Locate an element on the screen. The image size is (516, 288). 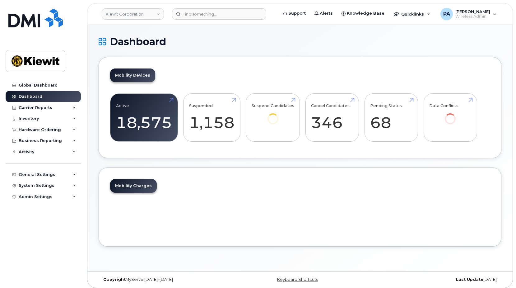
a: Active 18,575 is located at coordinates (144, 118).